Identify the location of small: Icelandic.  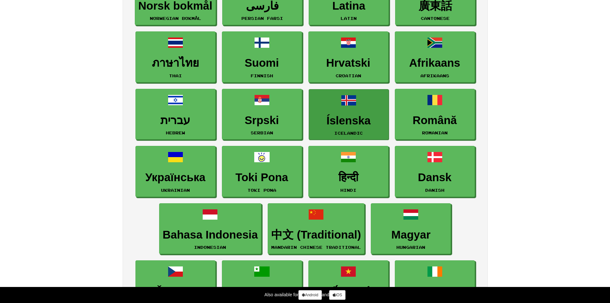
(348, 133).